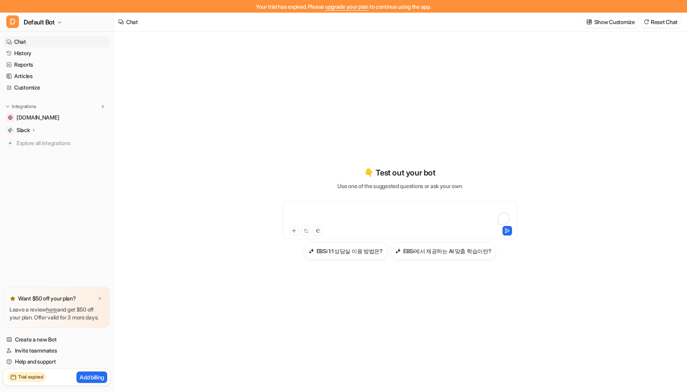  Describe the element at coordinates (646, 22) in the screenshot. I see `img: reset` at that location.